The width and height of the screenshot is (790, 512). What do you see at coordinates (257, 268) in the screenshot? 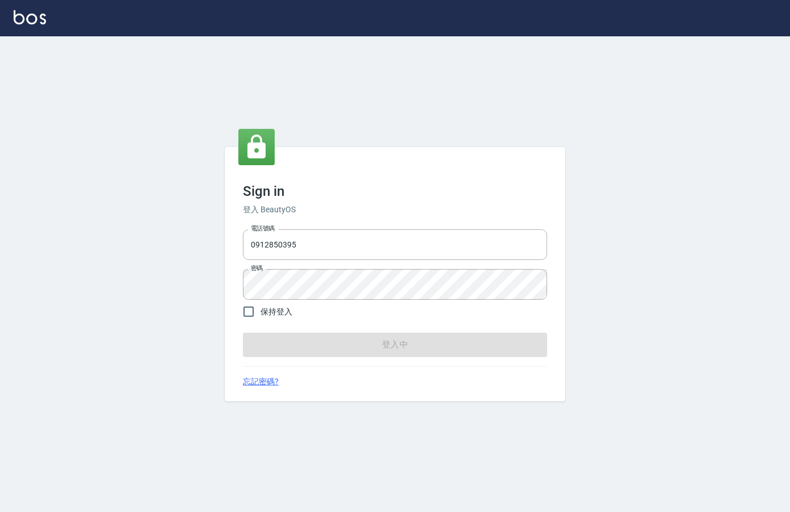
I see `label: 密碼` at bounding box center [257, 268].